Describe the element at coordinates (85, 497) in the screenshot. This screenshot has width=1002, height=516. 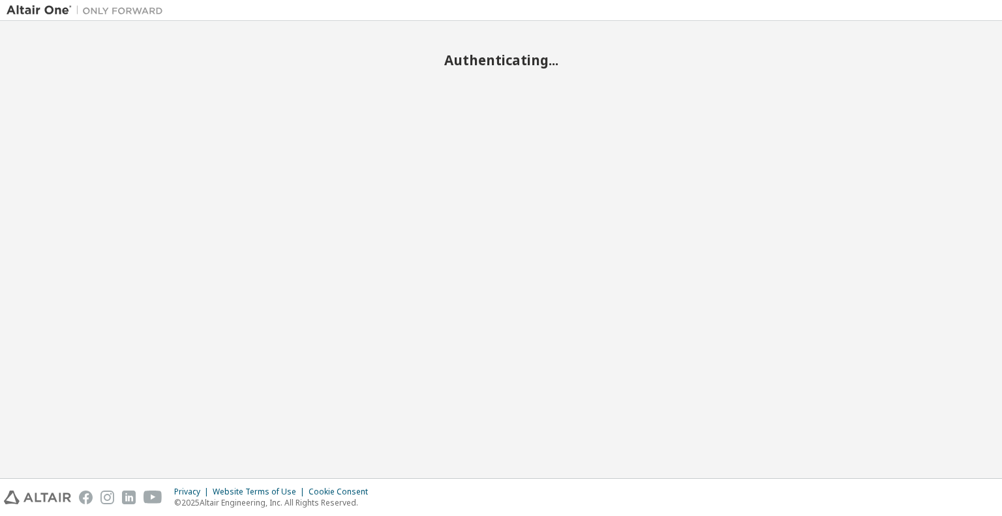
I see `img: facebook.svg` at that location.